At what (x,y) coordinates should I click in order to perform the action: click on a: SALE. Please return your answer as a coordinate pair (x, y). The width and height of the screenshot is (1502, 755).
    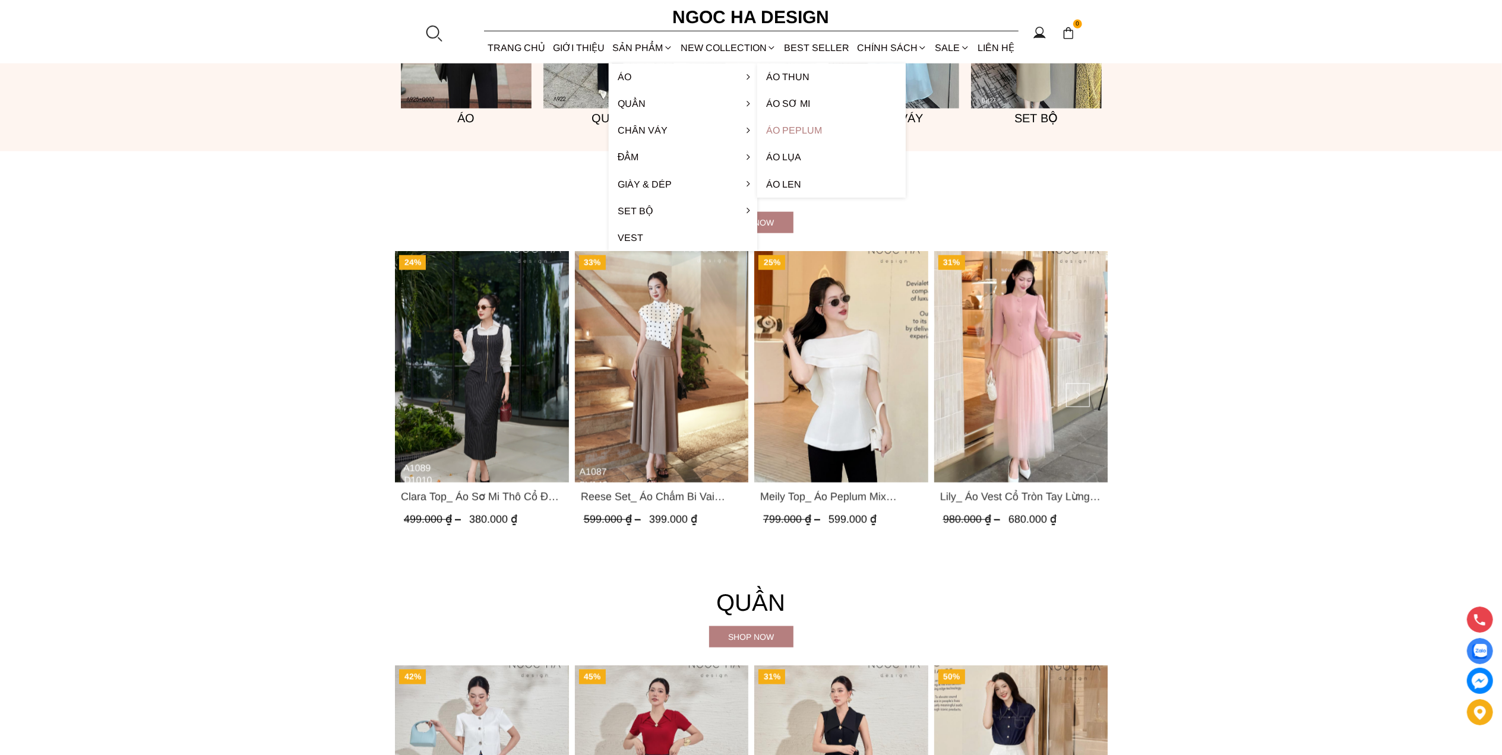
    Looking at the image, I should click on (952, 48).